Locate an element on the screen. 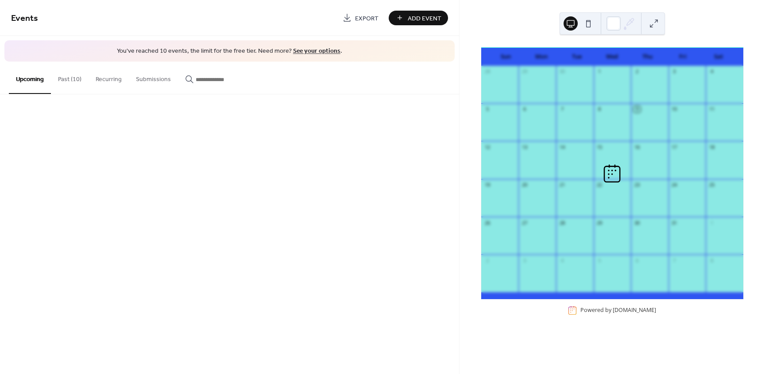 The image size is (765, 374). button: Submissions is located at coordinates (153, 77).